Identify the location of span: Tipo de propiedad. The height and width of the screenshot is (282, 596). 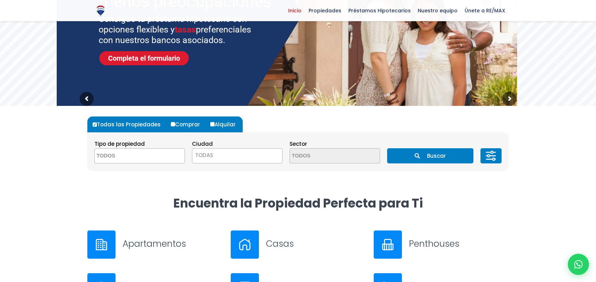
(119, 143).